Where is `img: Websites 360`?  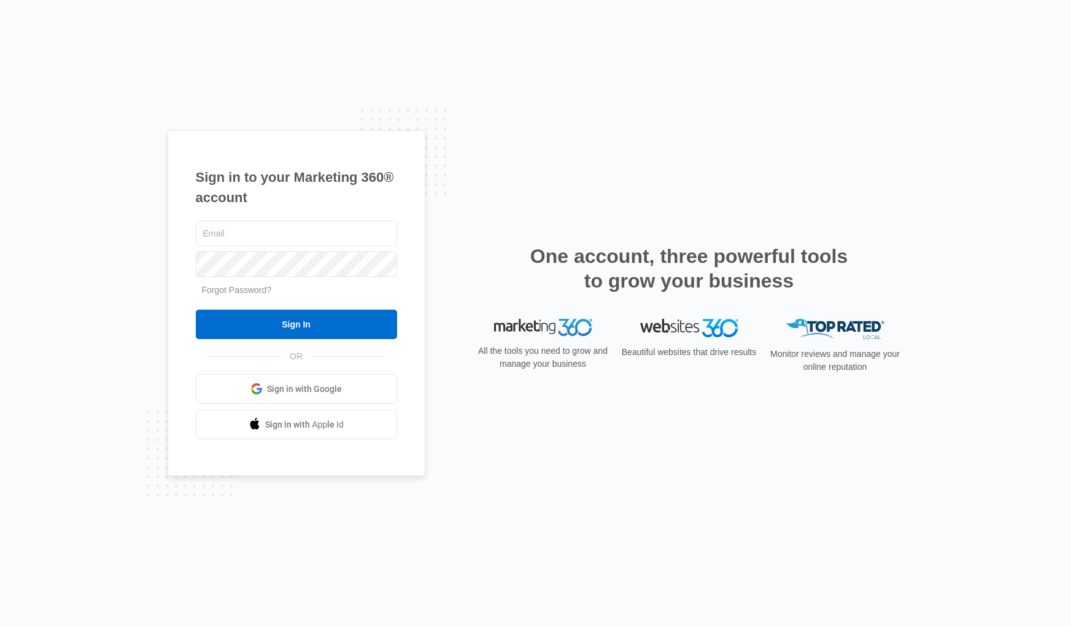
img: Websites 360 is located at coordinates (689, 327).